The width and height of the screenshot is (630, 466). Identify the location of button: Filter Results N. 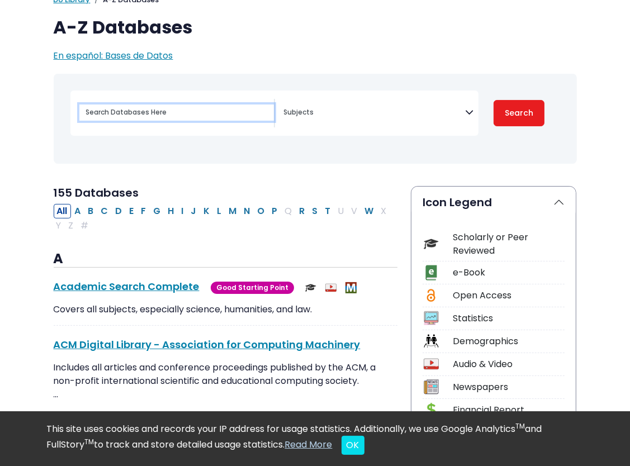
(247, 211).